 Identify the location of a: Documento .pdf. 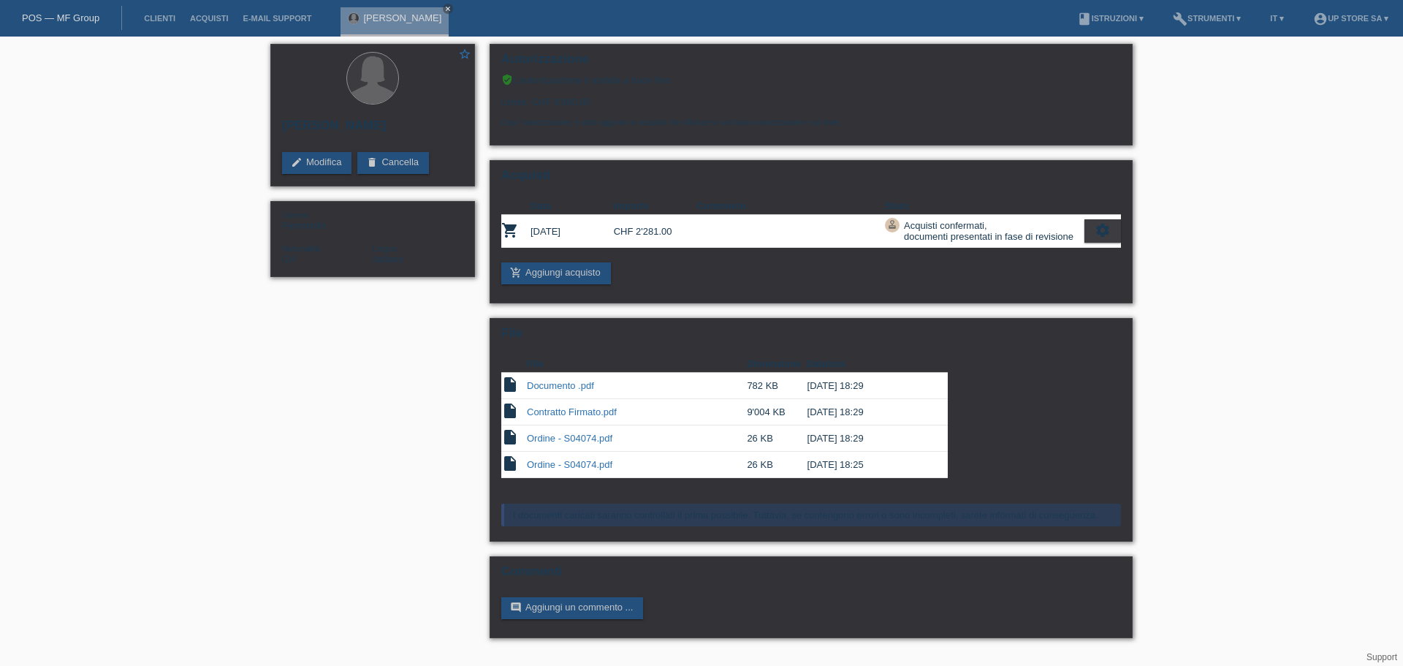
(560, 385).